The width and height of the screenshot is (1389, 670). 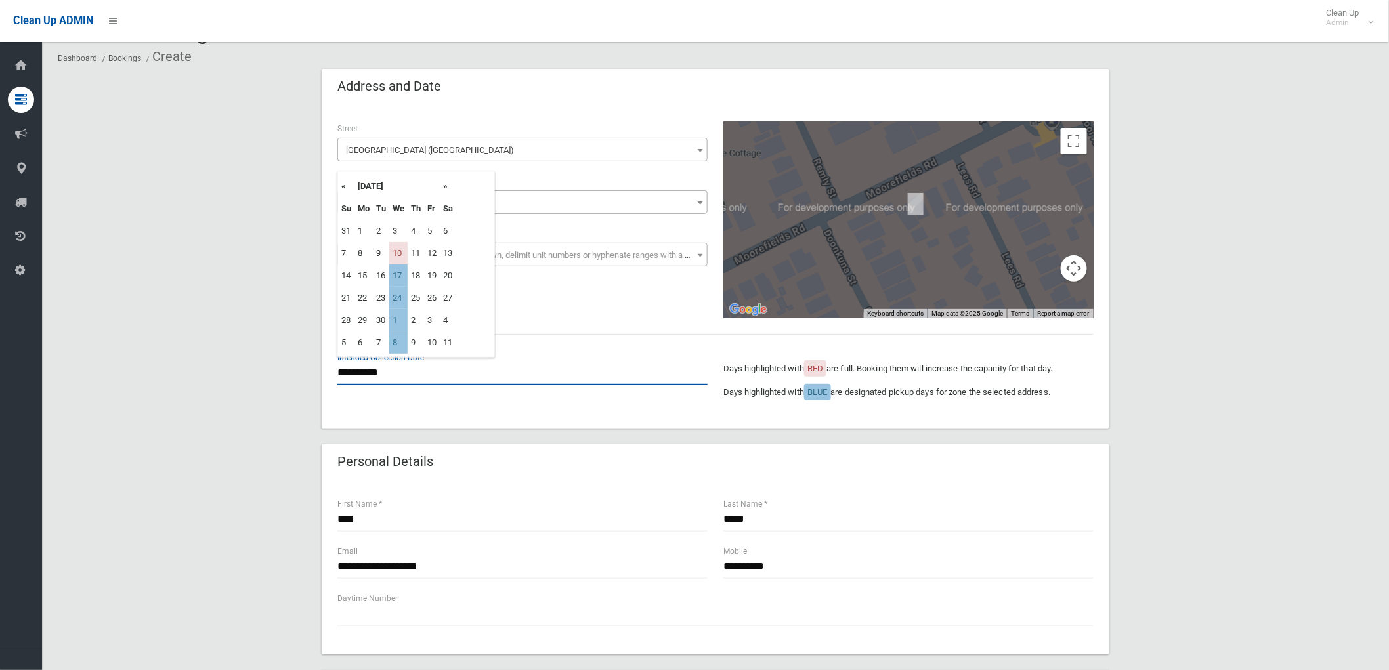 I want to click on span: BLUE, so click(x=817, y=392).